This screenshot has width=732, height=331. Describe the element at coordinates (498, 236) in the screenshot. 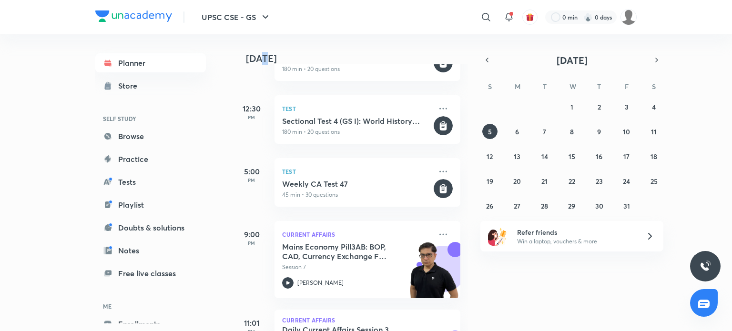

I see `img: referral` at that location.